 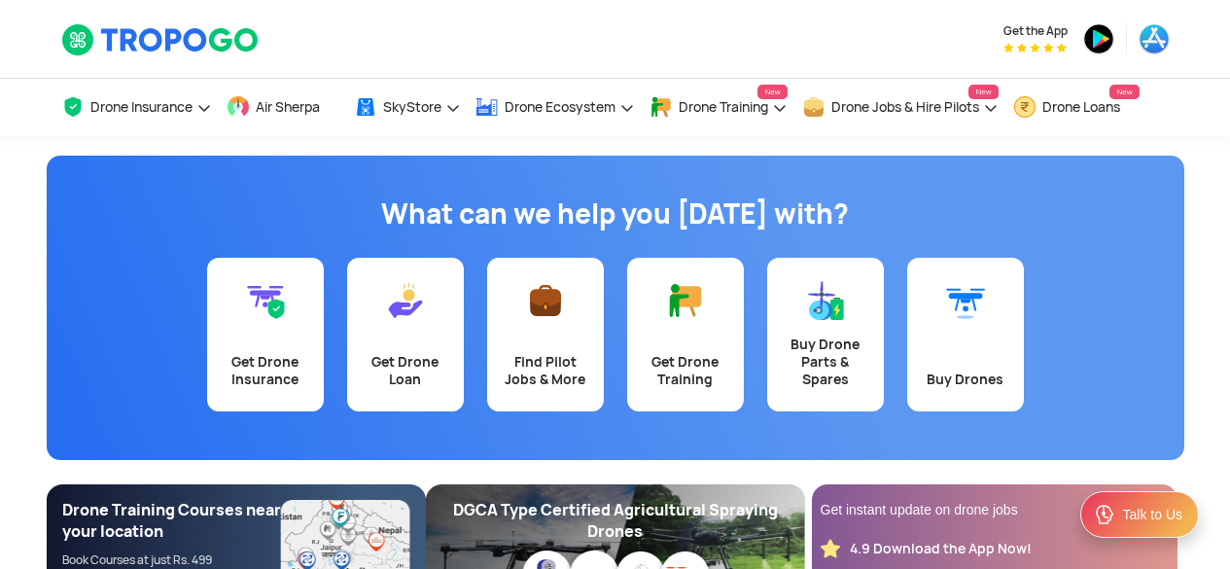 I want to click on div: Drone Training Courses near your location, so click(x=172, y=521).